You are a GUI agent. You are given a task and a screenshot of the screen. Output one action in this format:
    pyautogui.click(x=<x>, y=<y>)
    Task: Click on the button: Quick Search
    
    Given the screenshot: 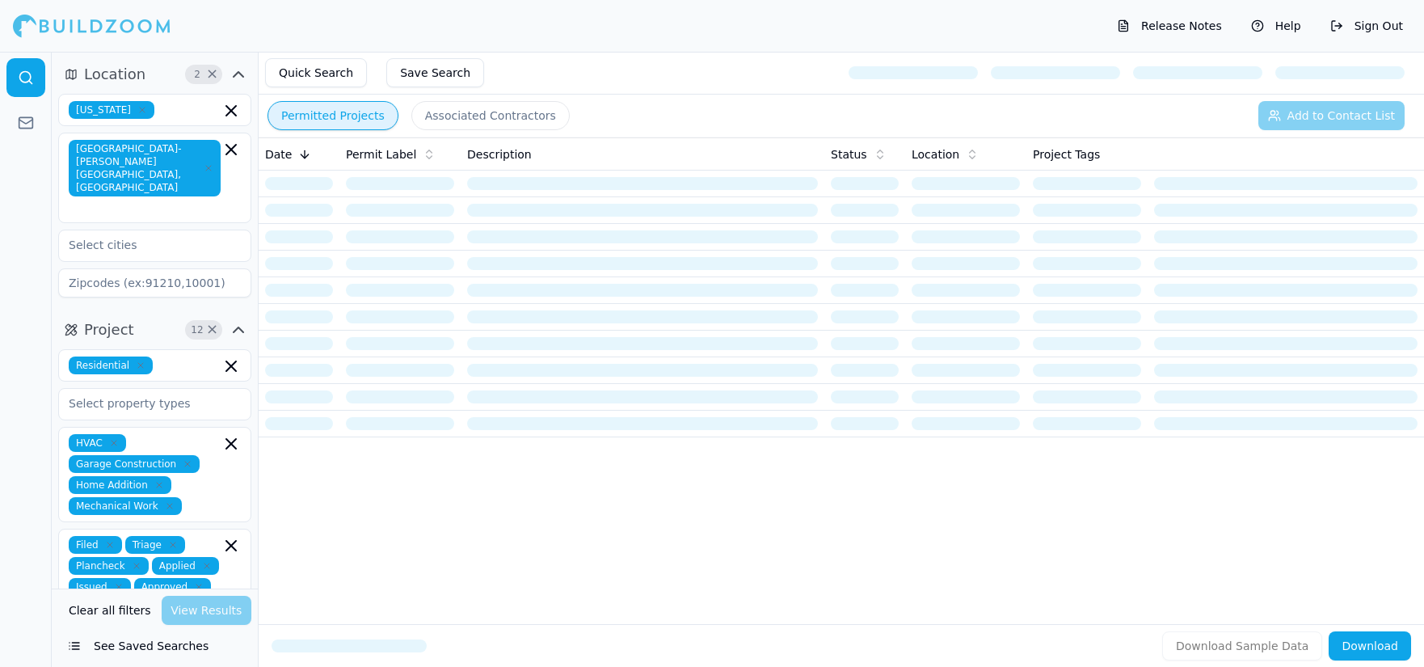 What is the action you would take?
    pyautogui.click(x=316, y=73)
    